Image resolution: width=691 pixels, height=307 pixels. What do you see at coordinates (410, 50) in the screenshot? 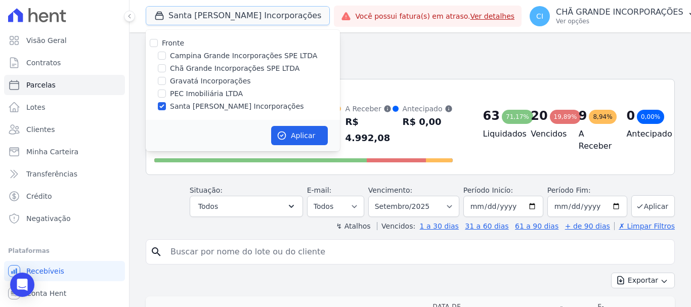
I see `h2: Parcelas` at bounding box center [410, 50].